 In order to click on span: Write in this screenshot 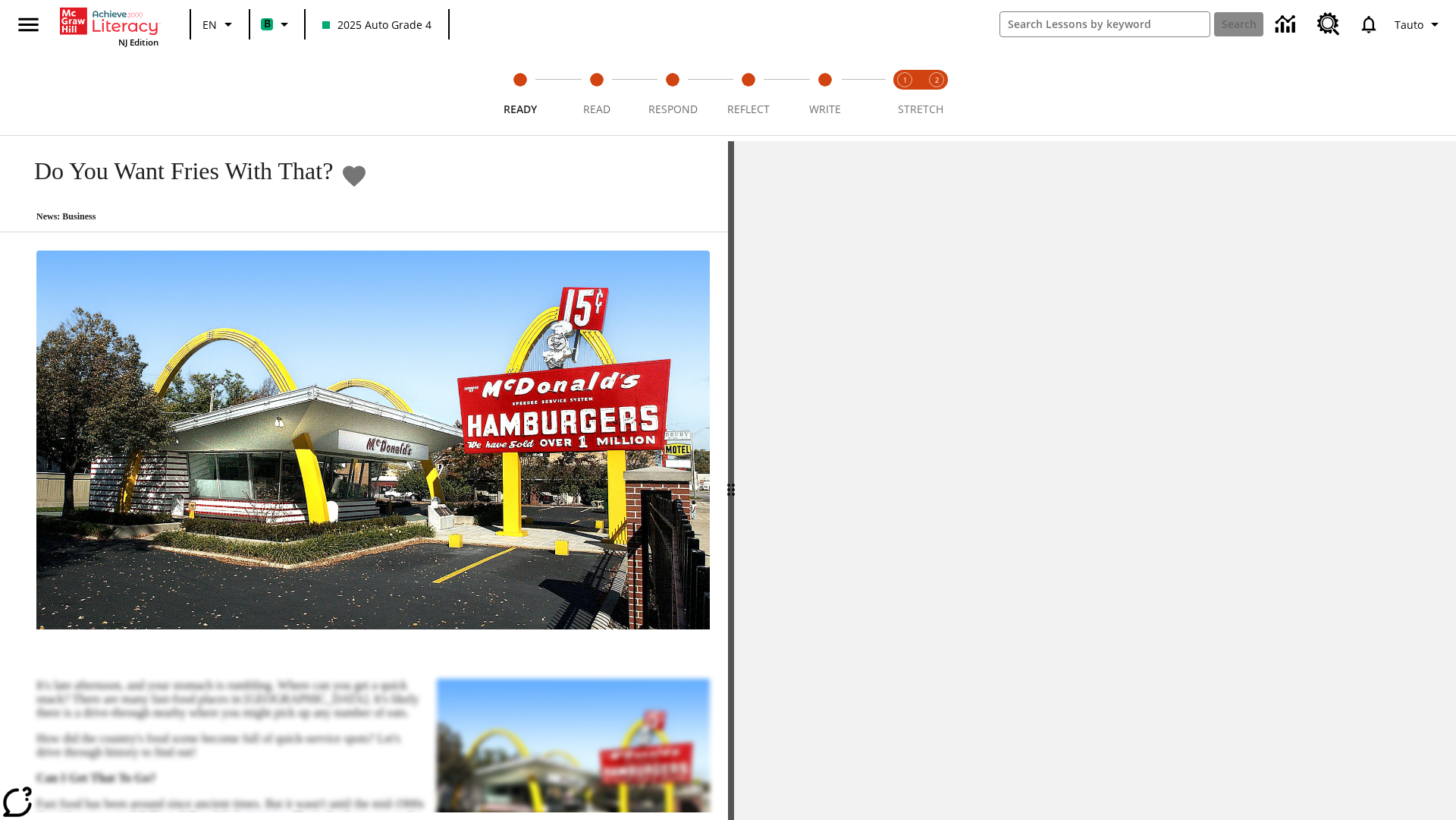, I will do `click(825, 108)`.